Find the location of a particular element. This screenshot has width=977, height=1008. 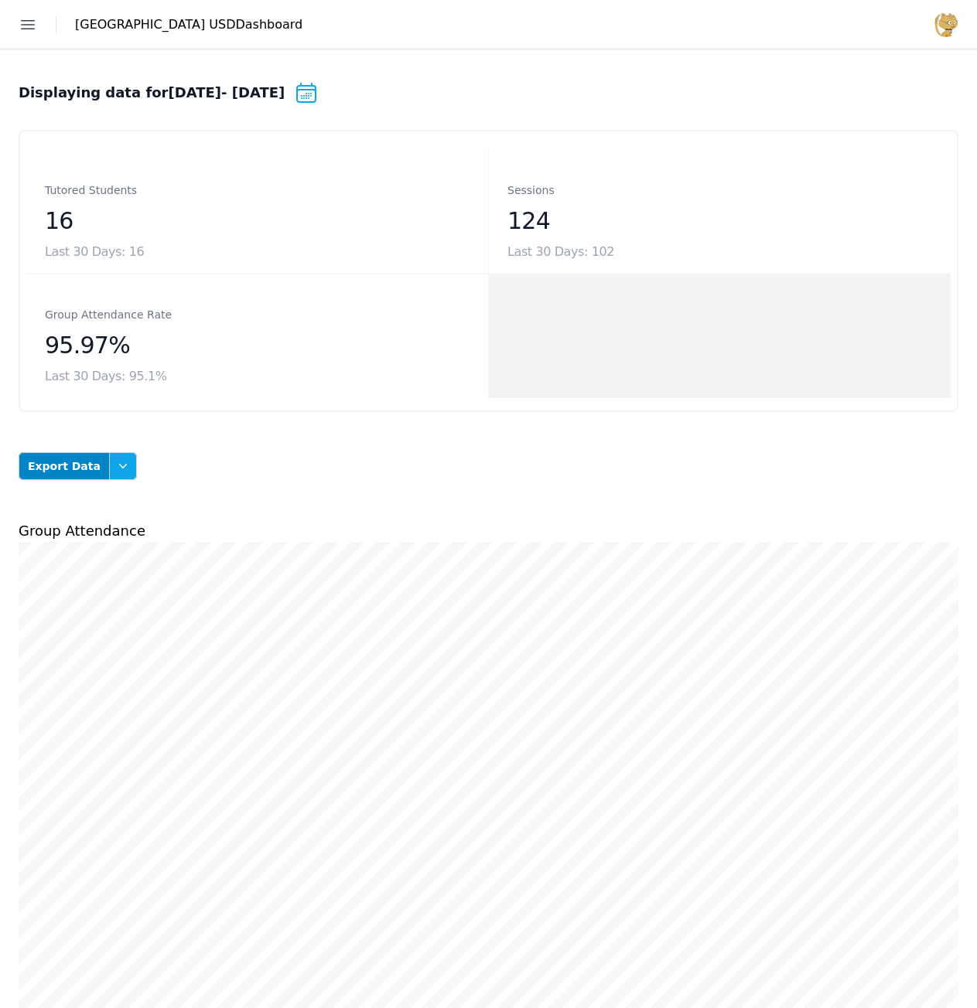

dd: 124 is located at coordinates (719, 221).